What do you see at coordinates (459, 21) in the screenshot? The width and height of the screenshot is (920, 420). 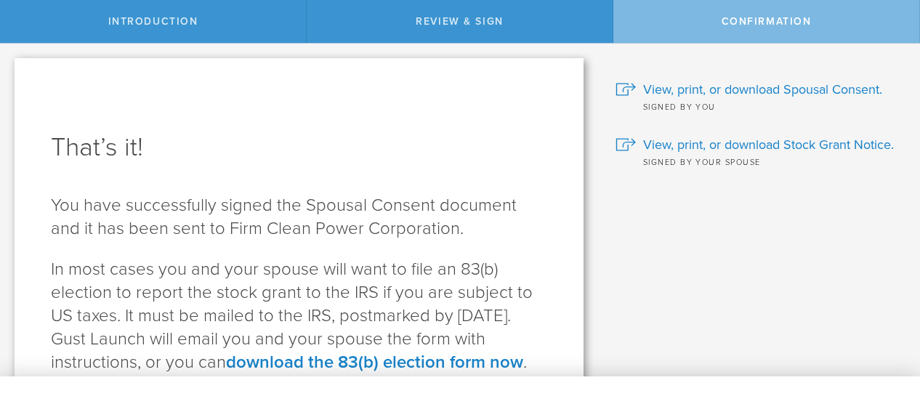 I see `span: Review & Sign` at bounding box center [459, 21].